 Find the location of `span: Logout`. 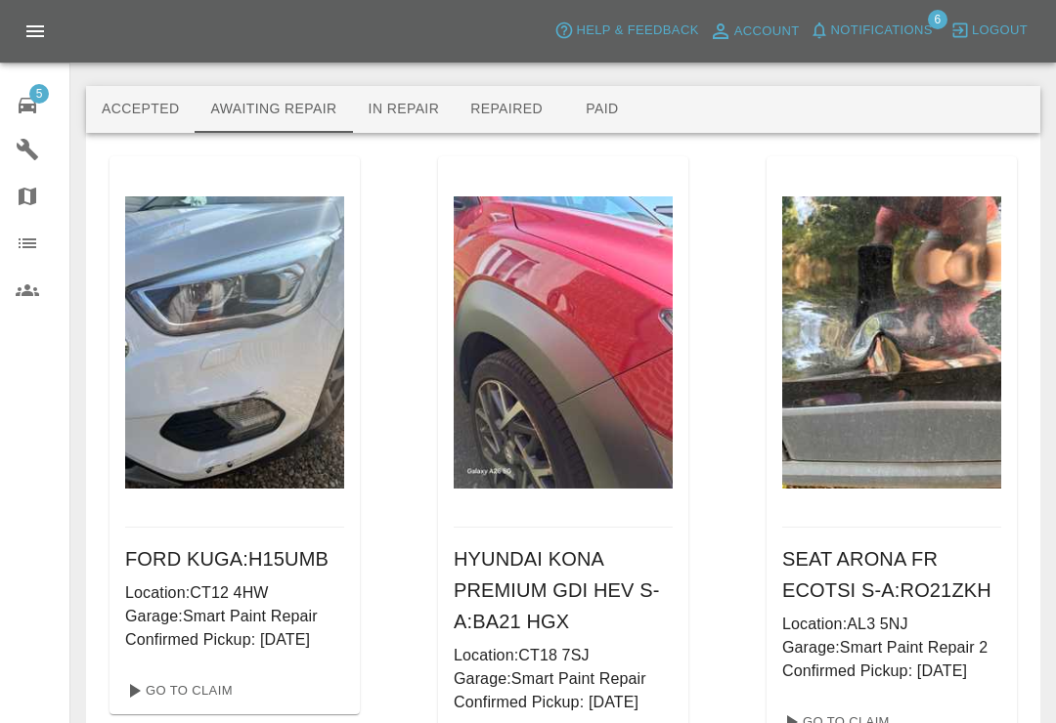

span: Logout is located at coordinates (999, 30).